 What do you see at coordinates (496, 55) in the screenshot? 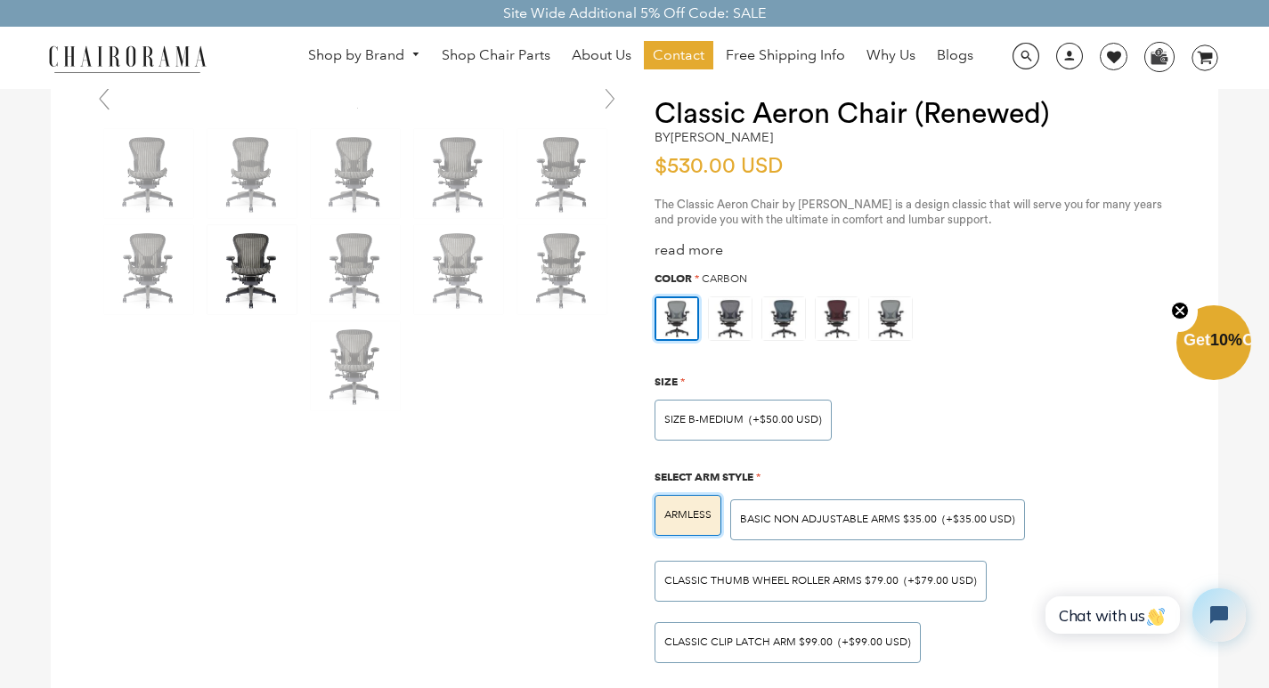
I see `span: Shop Chair Parts` at bounding box center [496, 55].